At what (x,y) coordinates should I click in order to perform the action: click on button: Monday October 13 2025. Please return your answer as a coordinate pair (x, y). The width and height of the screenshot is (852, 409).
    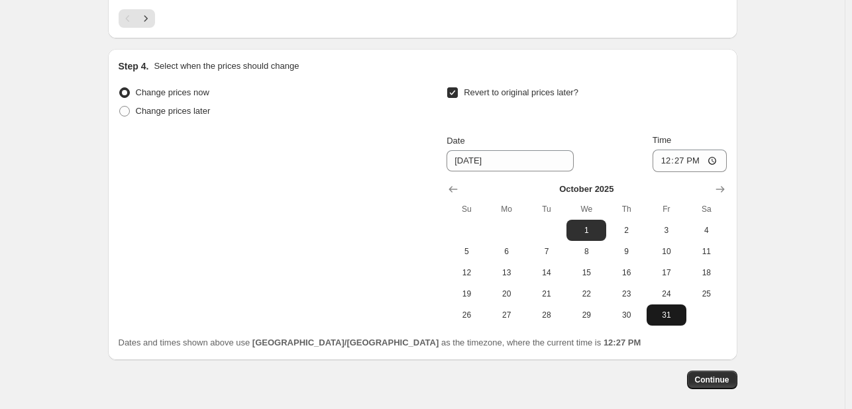
    Looking at the image, I should click on (507, 273).